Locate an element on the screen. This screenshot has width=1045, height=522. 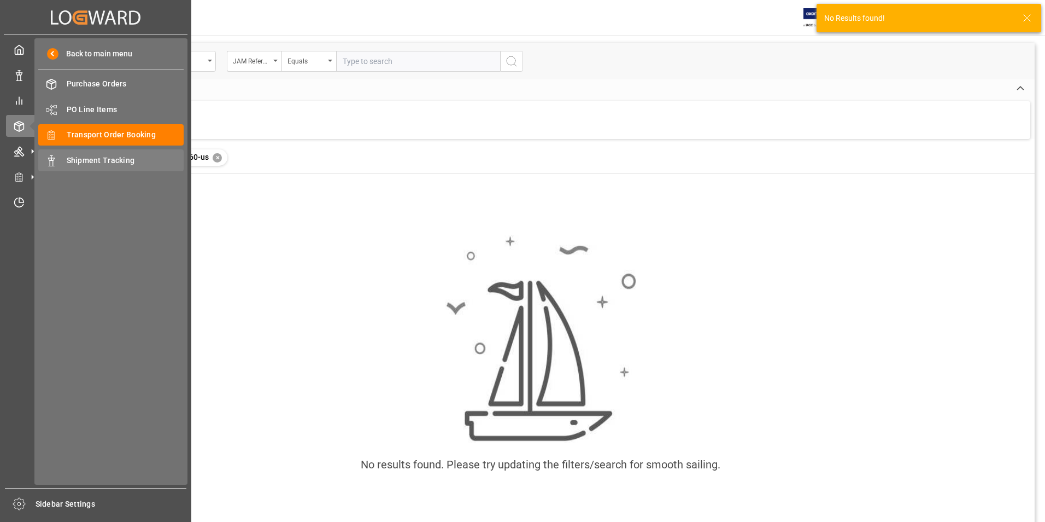
a: Shipment Tracking is located at coordinates (111, 160).